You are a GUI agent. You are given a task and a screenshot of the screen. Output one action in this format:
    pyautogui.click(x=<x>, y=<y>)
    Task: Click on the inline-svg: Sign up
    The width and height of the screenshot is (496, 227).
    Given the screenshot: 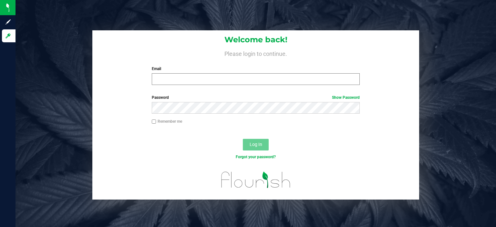 What is the action you would take?
    pyautogui.click(x=8, y=22)
    